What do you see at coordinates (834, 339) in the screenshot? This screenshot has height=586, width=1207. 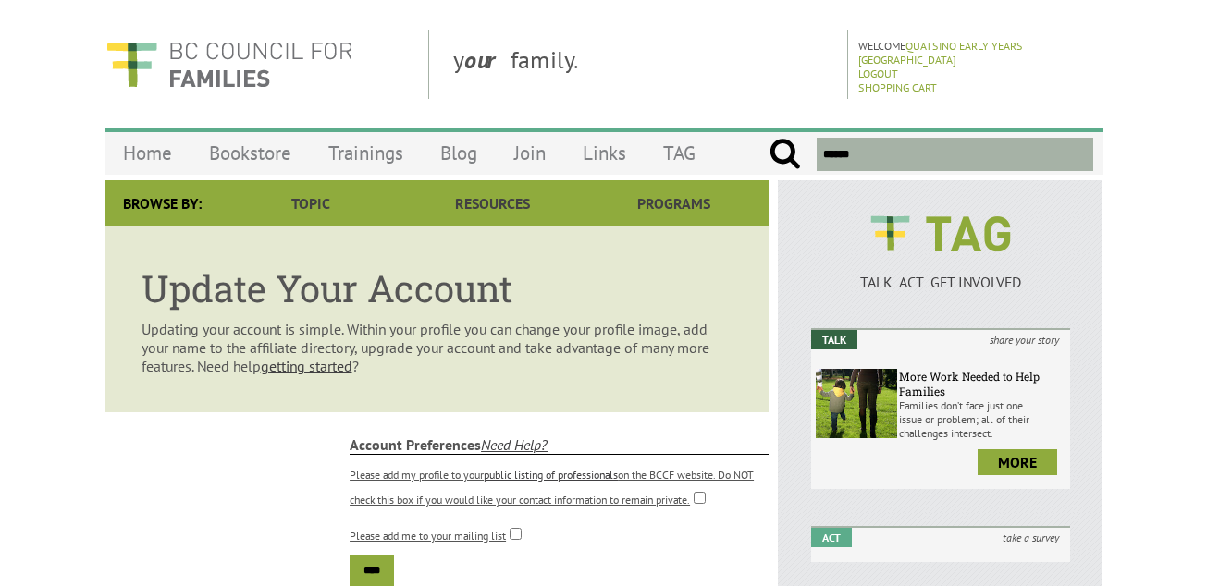 I see `em: Talk` at bounding box center [834, 339].